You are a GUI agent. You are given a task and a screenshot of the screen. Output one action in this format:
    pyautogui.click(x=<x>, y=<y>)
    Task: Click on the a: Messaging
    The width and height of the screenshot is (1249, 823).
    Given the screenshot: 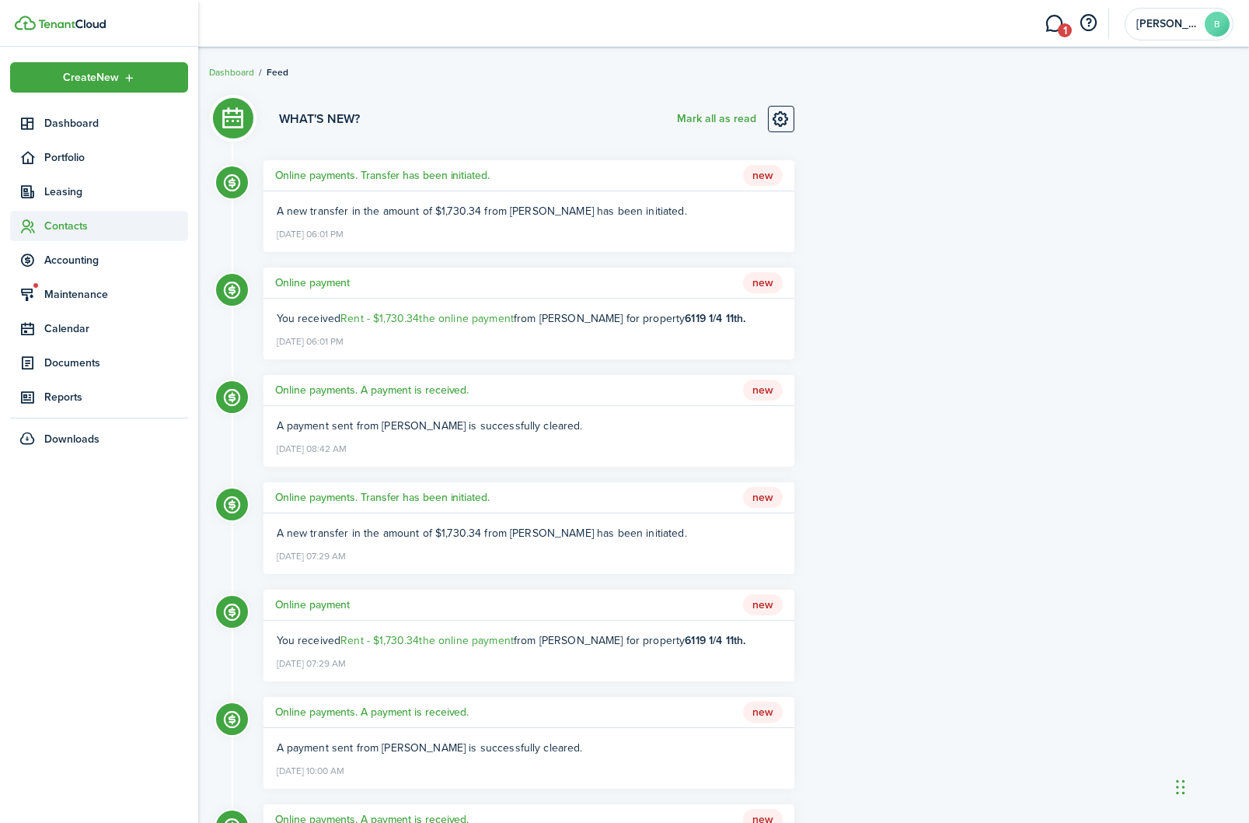 What is the action you would take?
    pyautogui.click(x=1054, y=23)
    